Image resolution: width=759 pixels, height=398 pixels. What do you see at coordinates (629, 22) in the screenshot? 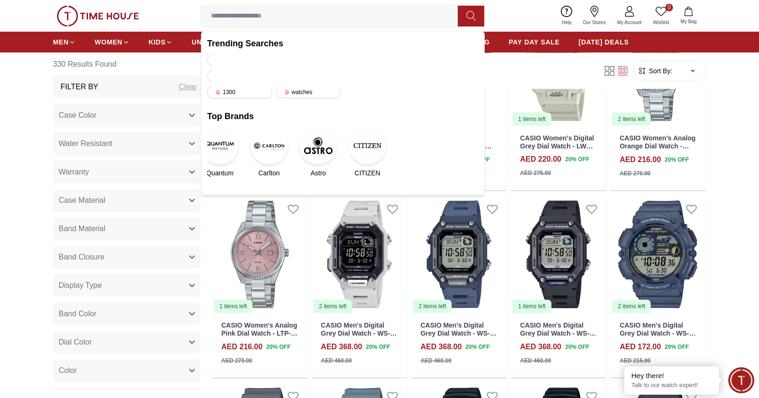
I see `span: My Account` at bounding box center [629, 22].